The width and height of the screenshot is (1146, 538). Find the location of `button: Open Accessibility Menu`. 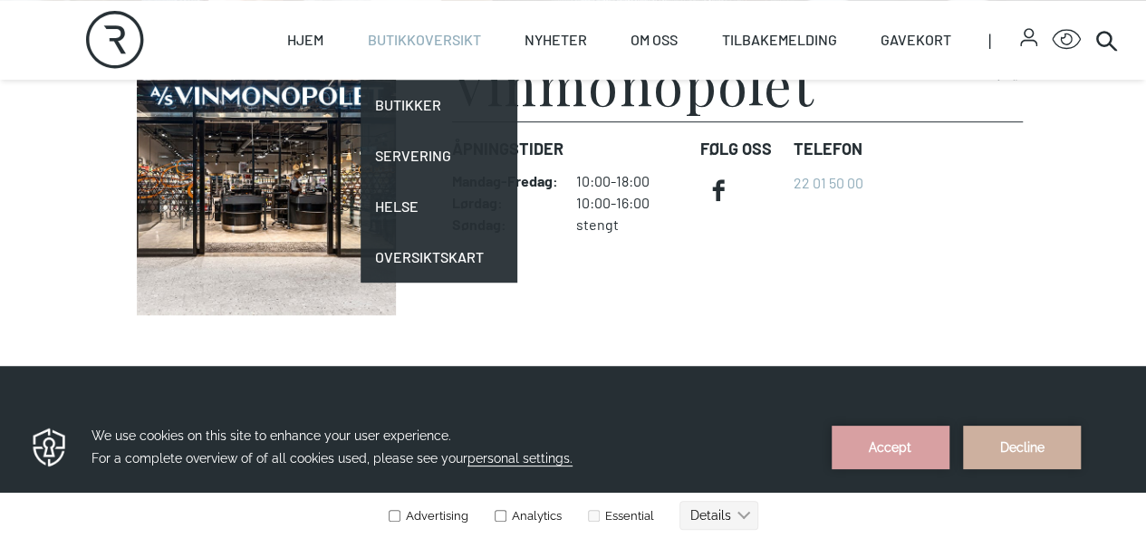

button: Open Accessibility Menu is located at coordinates (1067, 40).